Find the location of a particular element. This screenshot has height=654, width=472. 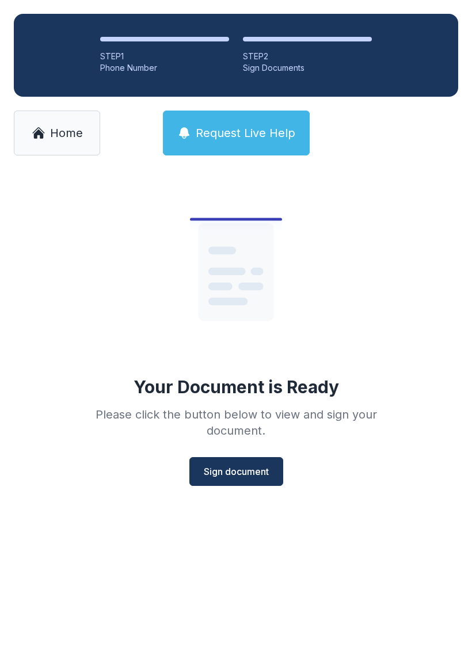

span: Request Live Help is located at coordinates (245, 133).